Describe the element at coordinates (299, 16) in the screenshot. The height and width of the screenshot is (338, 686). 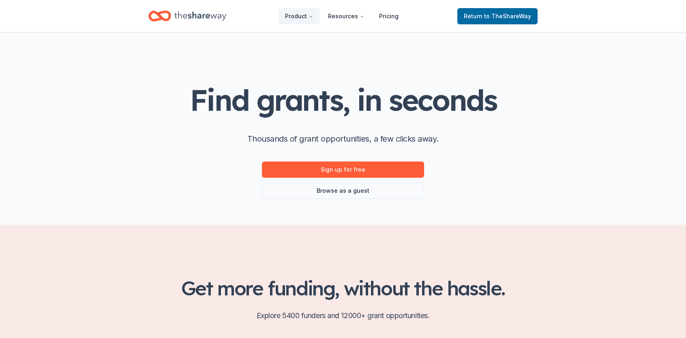
I see `button: Product` at that location.